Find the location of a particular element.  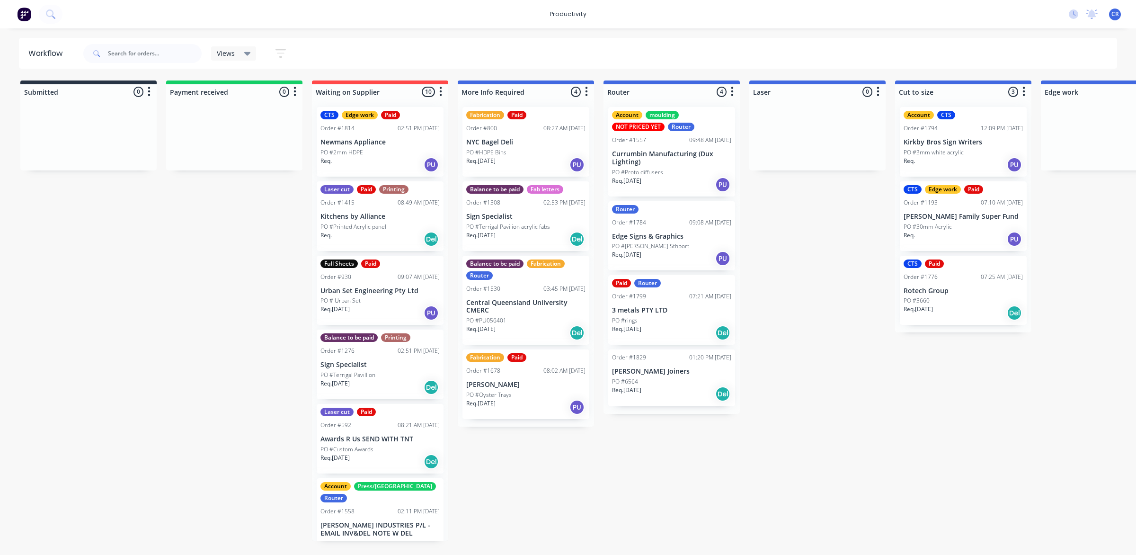

div: Order #1530 is located at coordinates (483, 289).